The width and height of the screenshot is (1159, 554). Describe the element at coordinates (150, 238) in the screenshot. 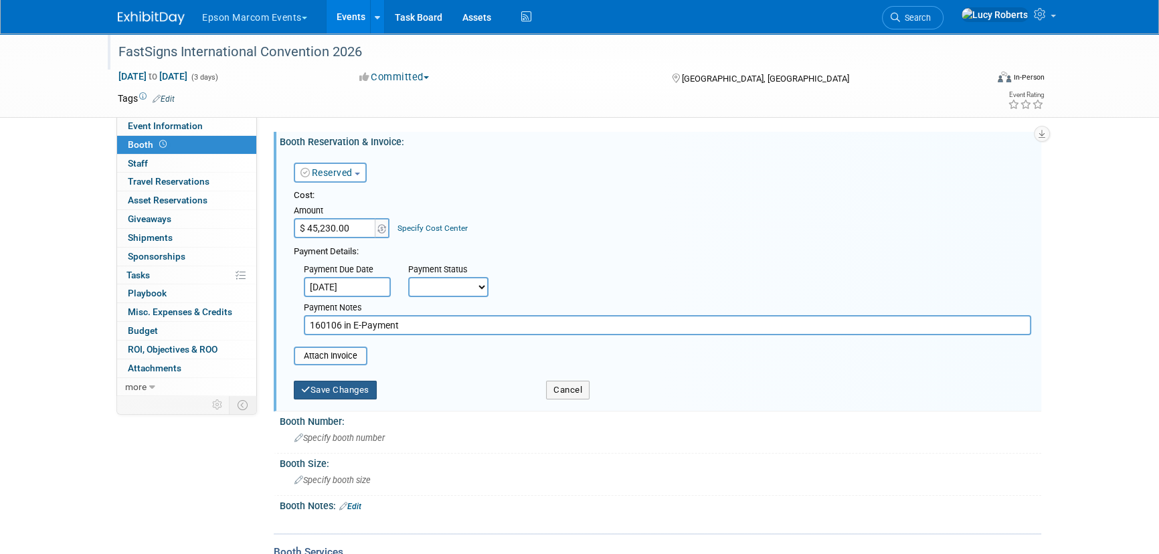

I see `span: Shipments` at that location.